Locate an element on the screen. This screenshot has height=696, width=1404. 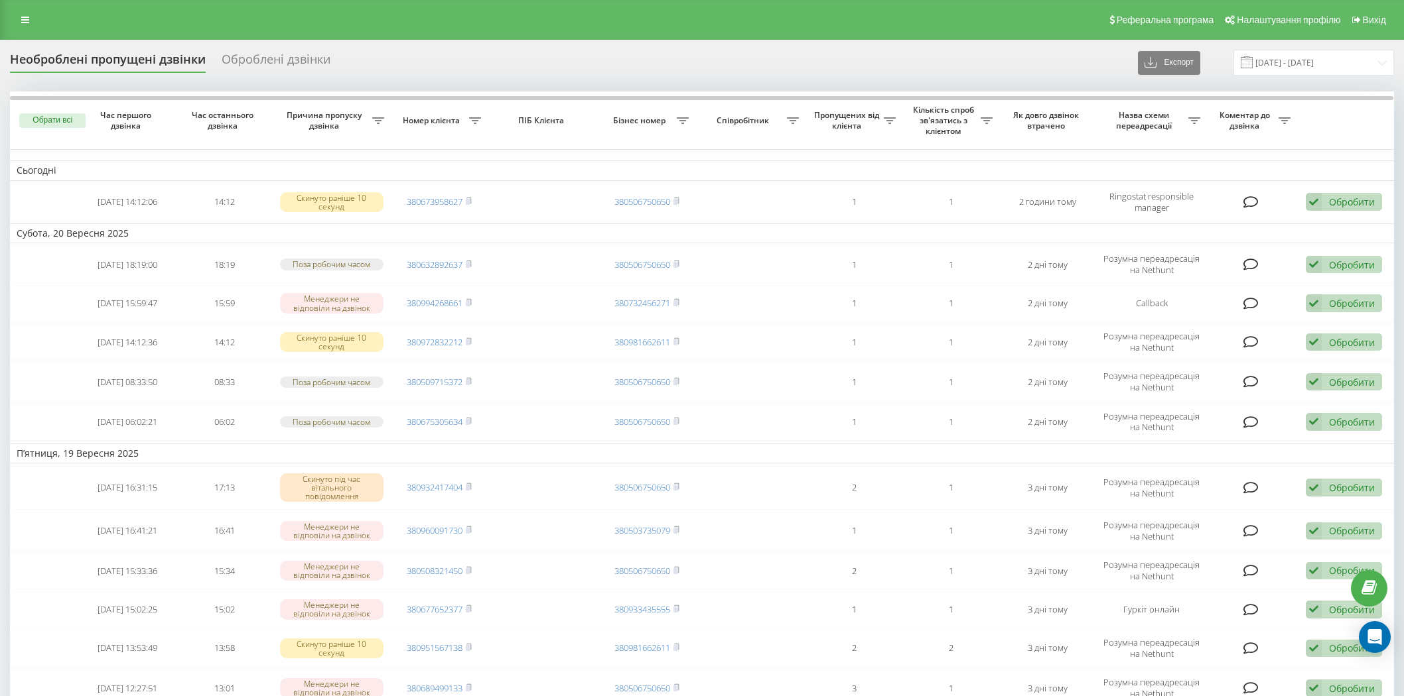
span: Співробітник is located at coordinates (744, 121).